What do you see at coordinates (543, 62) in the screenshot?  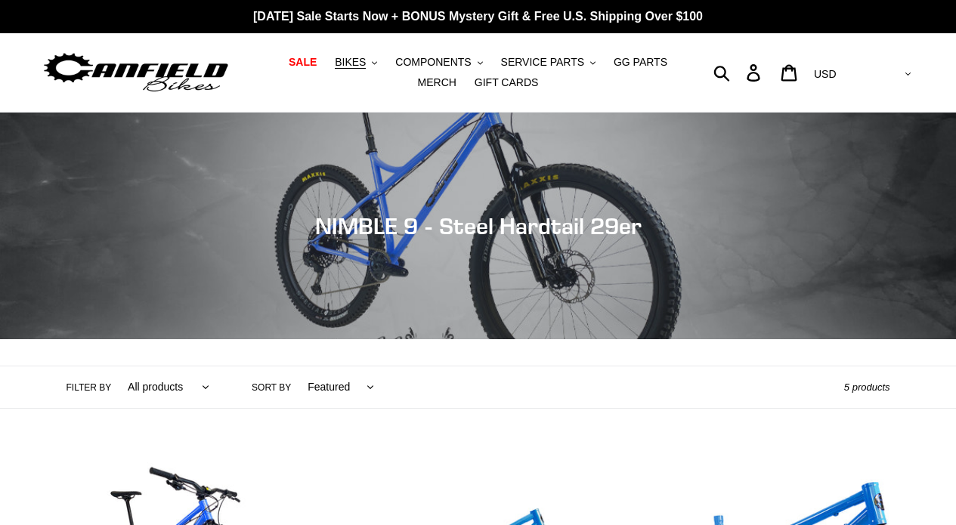 I see `span: SERVICE PARTS` at bounding box center [543, 62].